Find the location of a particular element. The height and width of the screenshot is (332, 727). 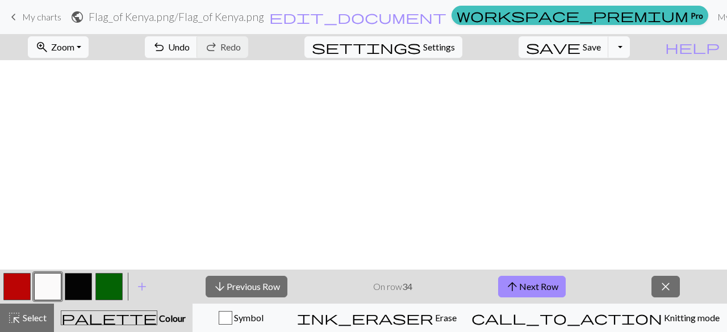

span: Colour is located at coordinates (172, 318).